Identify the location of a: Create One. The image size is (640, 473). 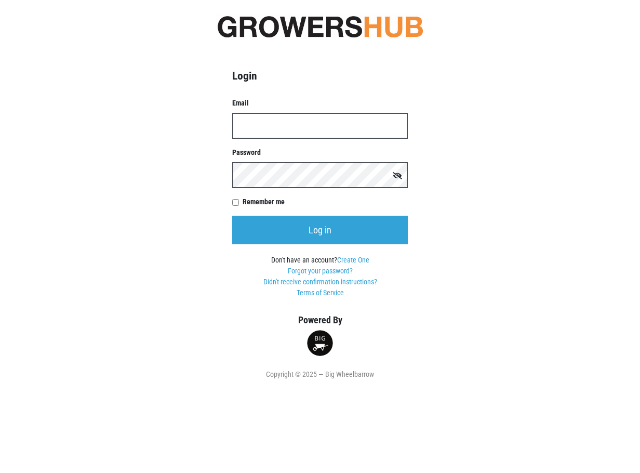
(353, 260).